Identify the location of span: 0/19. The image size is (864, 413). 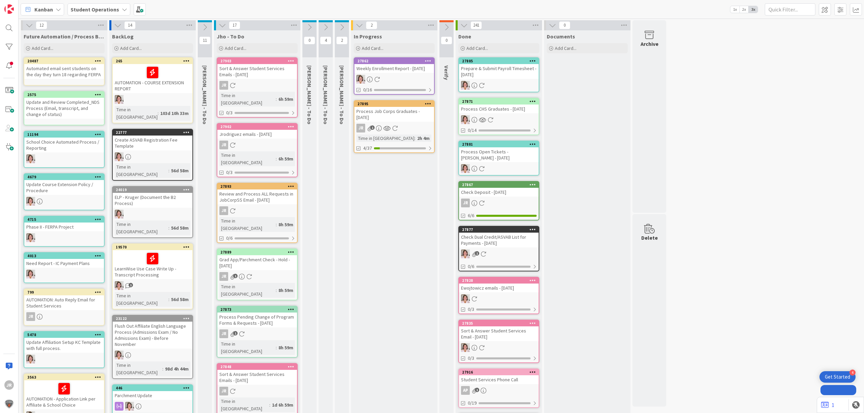
(472, 403).